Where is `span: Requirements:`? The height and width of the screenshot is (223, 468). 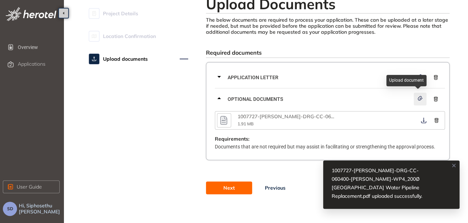 span: Requirements: is located at coordinates (232, 139).